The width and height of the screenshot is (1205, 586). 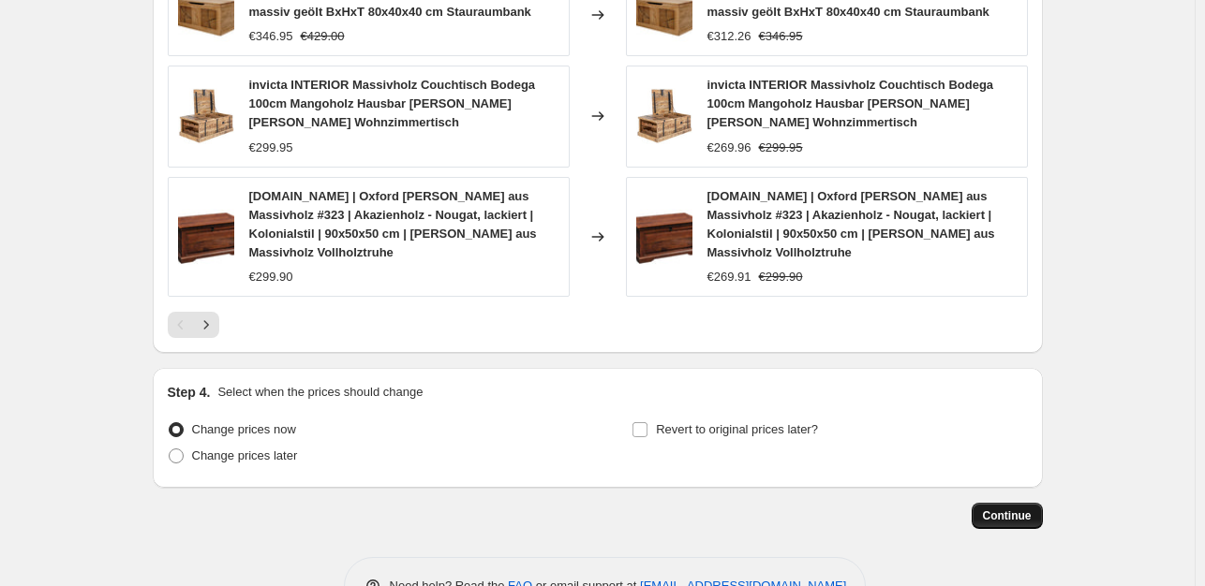 What do you see at coordinates (271, 148) in the screenshot?
I see `div: €299.95` at bounding box center [271, 148].